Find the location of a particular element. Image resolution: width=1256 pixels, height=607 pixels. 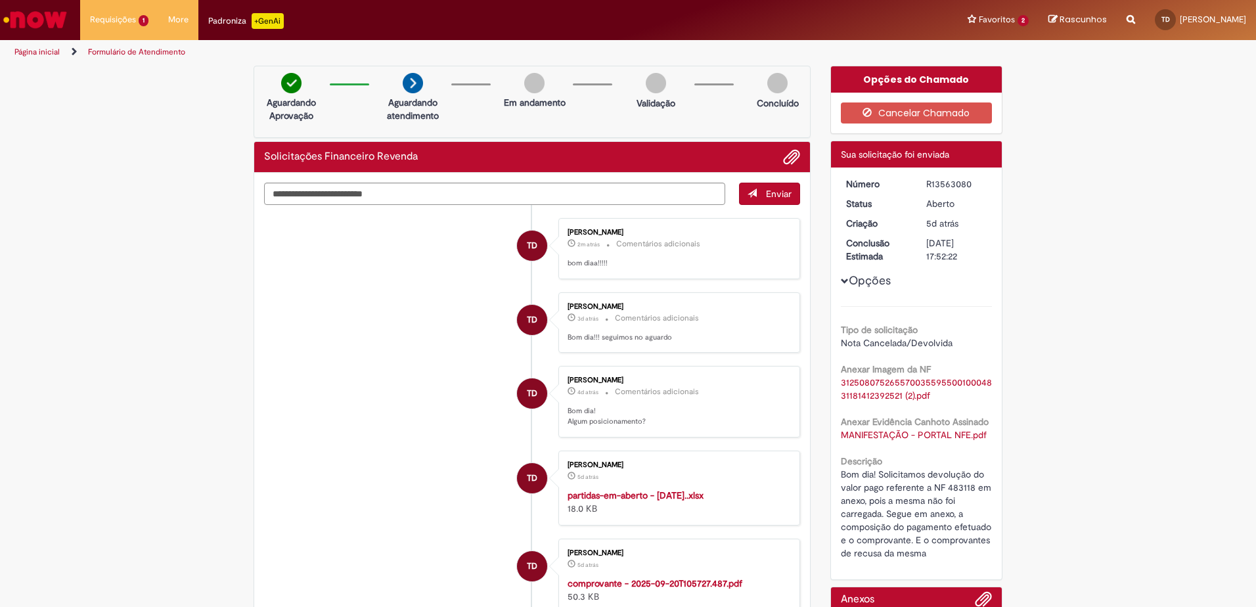

b: Descrição is located at coordinates (861, 461).